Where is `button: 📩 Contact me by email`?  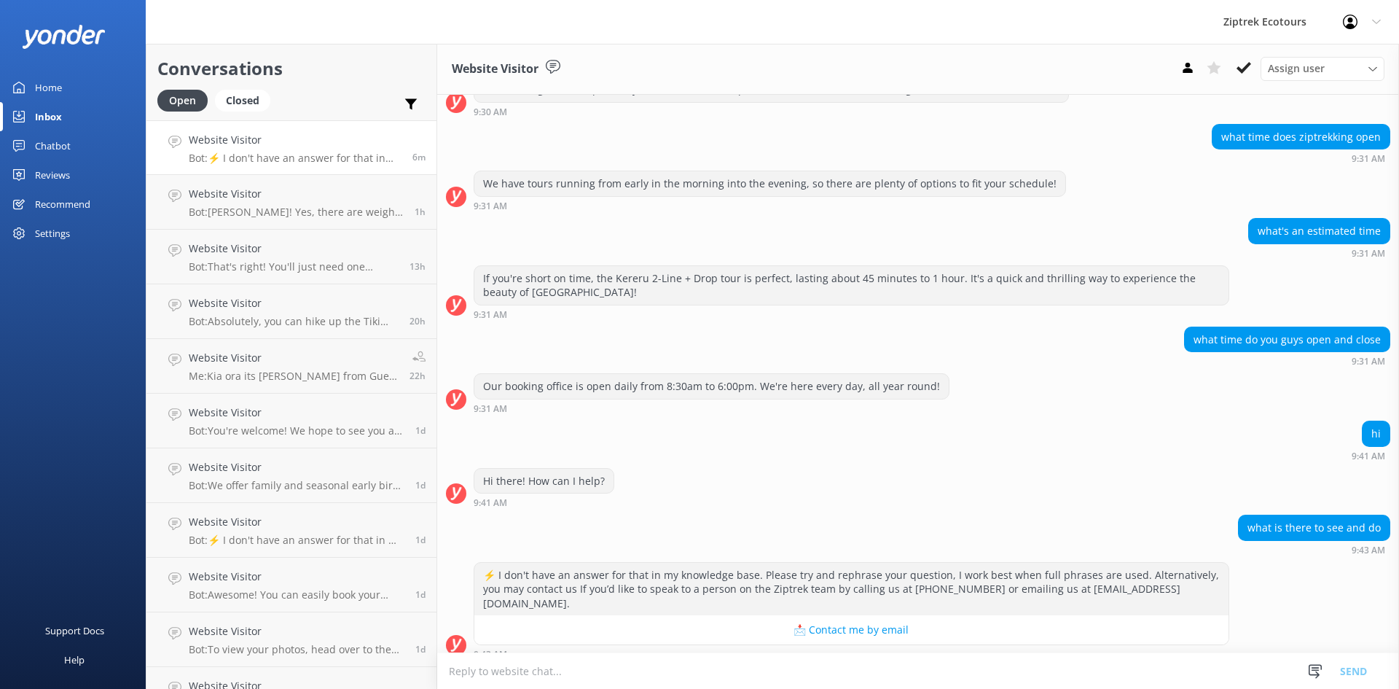
button: 📩 Contact me by email is located at coordinates (851, 630).